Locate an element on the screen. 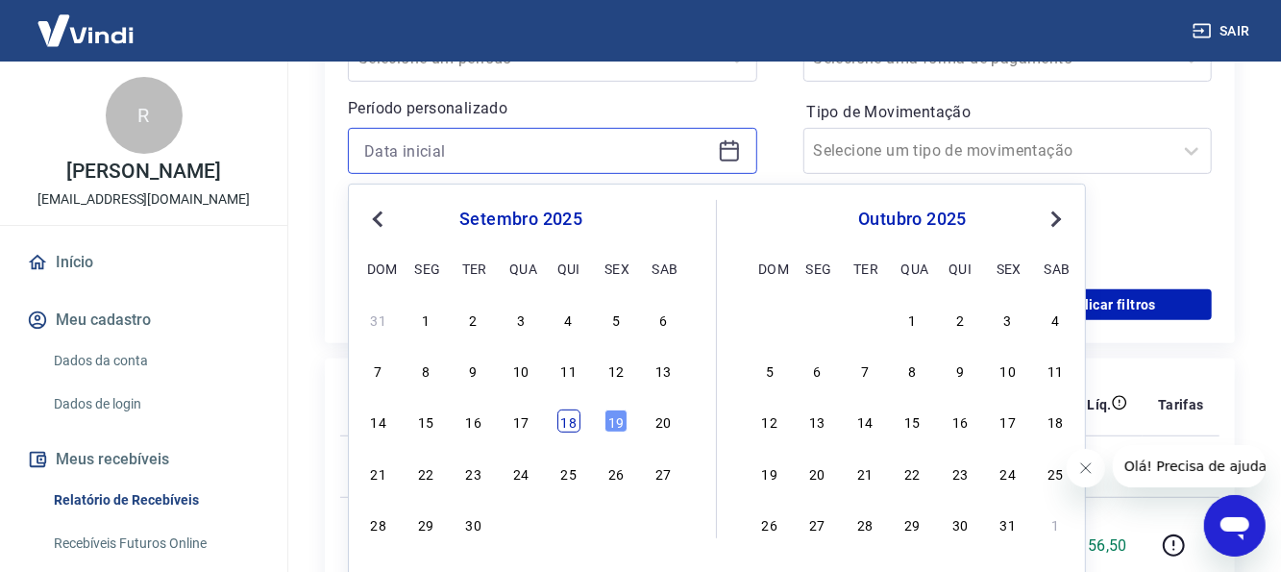  div: Choose sábado, 1 de novembro de 2025 is located at coordinates (1055, 524).